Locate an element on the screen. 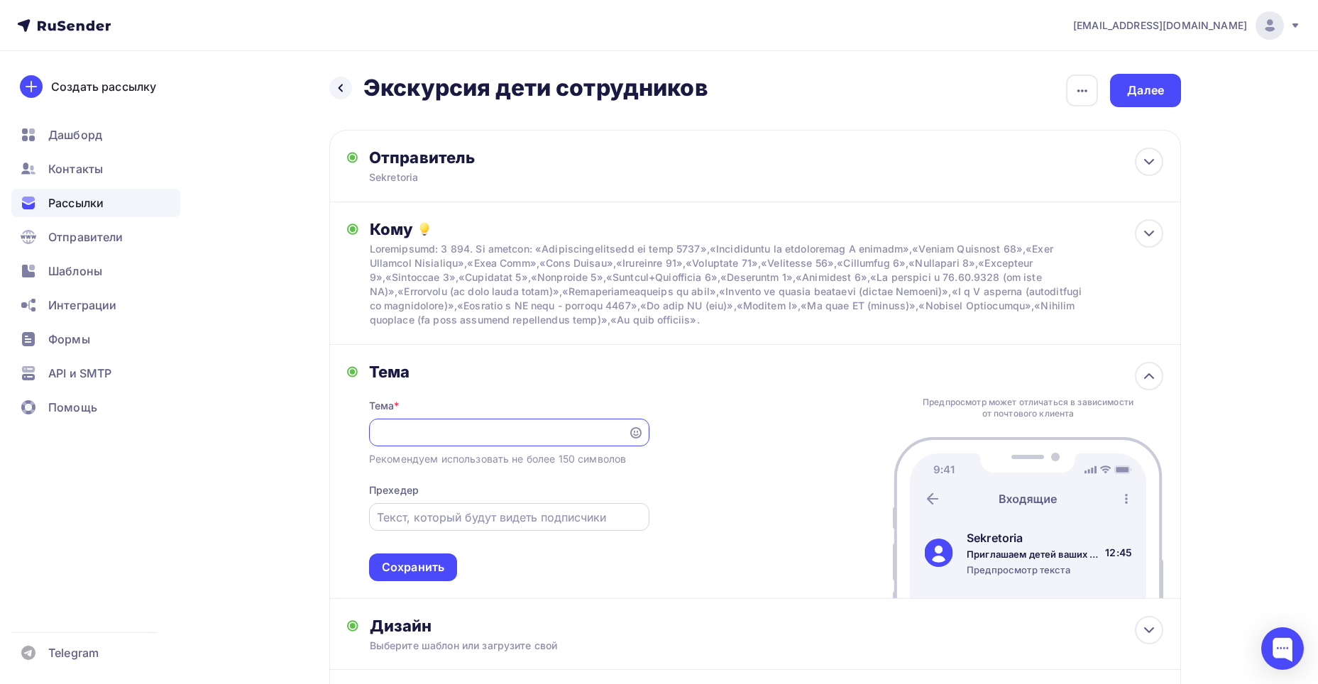  span: Помощь is located at coordinates (72, 407).